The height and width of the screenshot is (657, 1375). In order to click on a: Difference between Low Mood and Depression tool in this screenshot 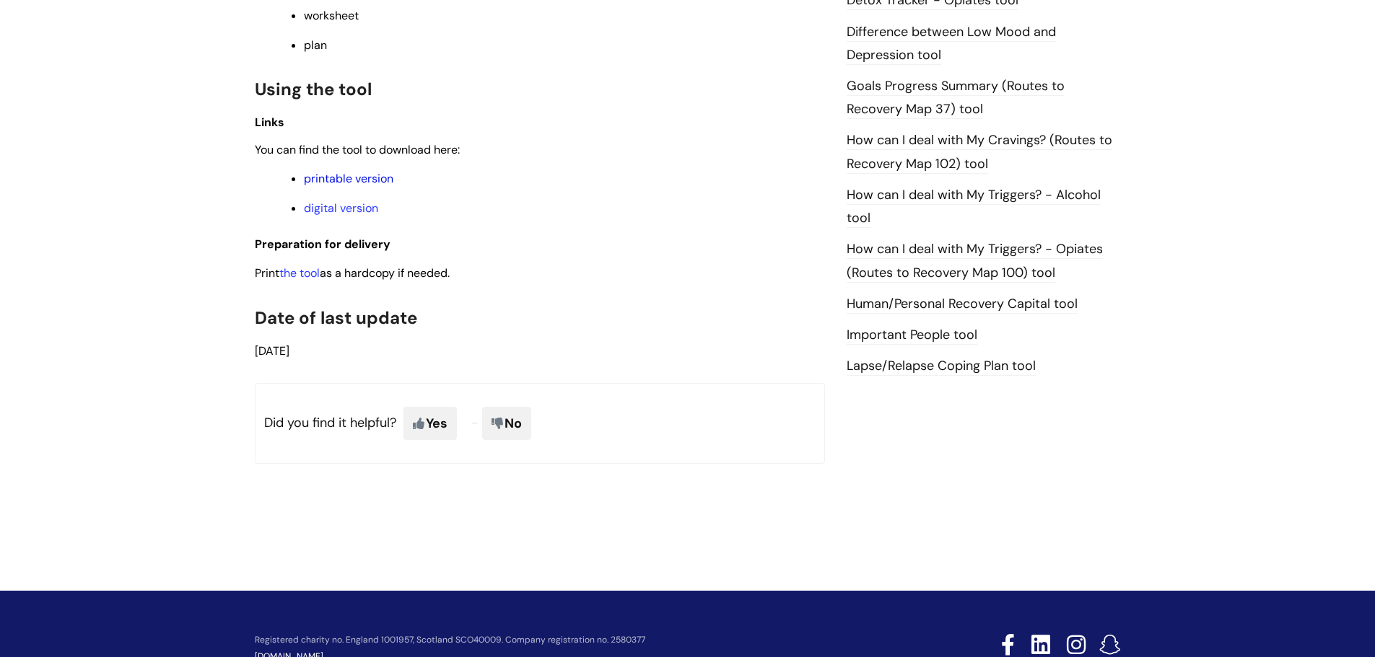, I will do `click(951, 44)`.